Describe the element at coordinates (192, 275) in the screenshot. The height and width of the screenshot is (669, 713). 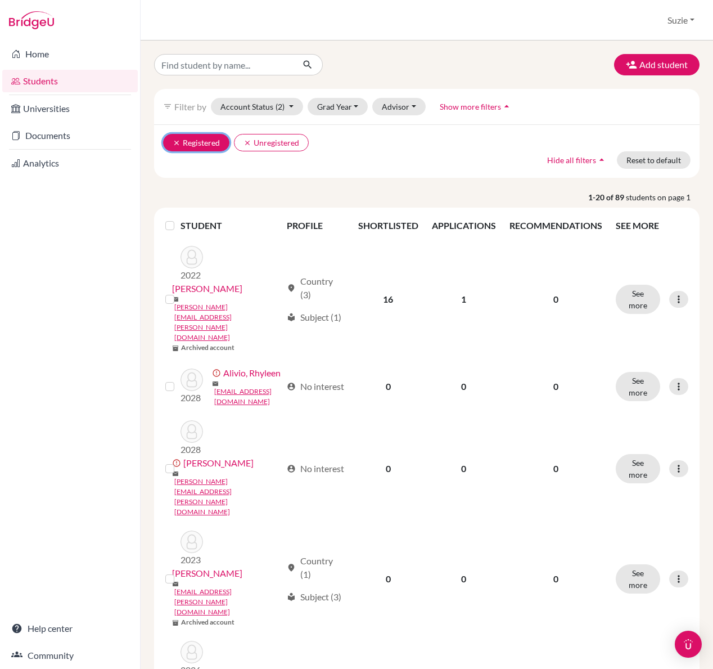
I see `p: 2022` at that location.